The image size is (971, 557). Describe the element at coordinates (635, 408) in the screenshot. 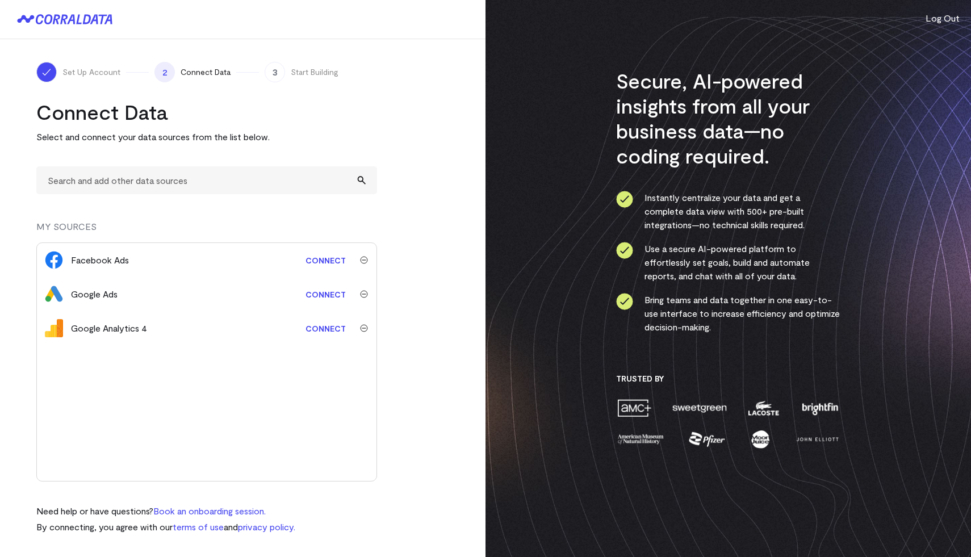

I see `img: amc-0b11a8f1.png` at that location.